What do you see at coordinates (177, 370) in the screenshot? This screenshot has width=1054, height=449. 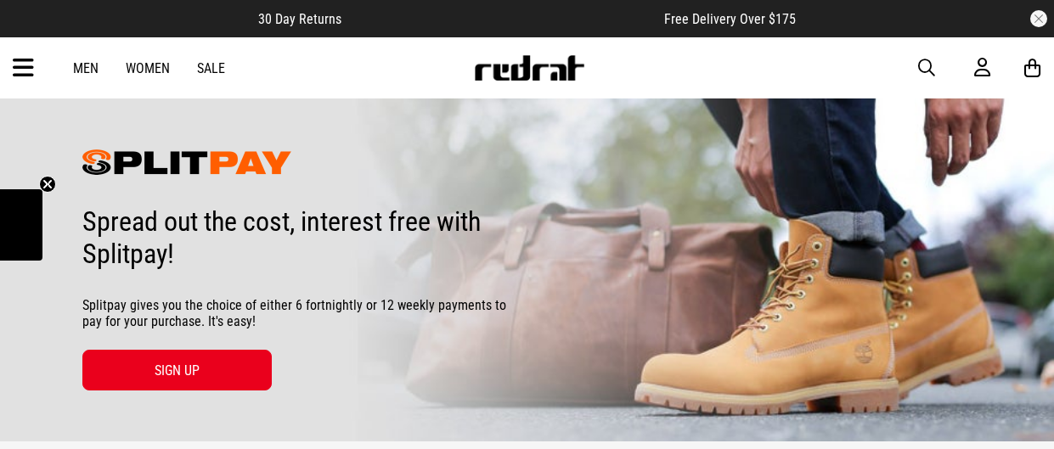 I see `a: SIGN UP` at bounding box center [177, 370].